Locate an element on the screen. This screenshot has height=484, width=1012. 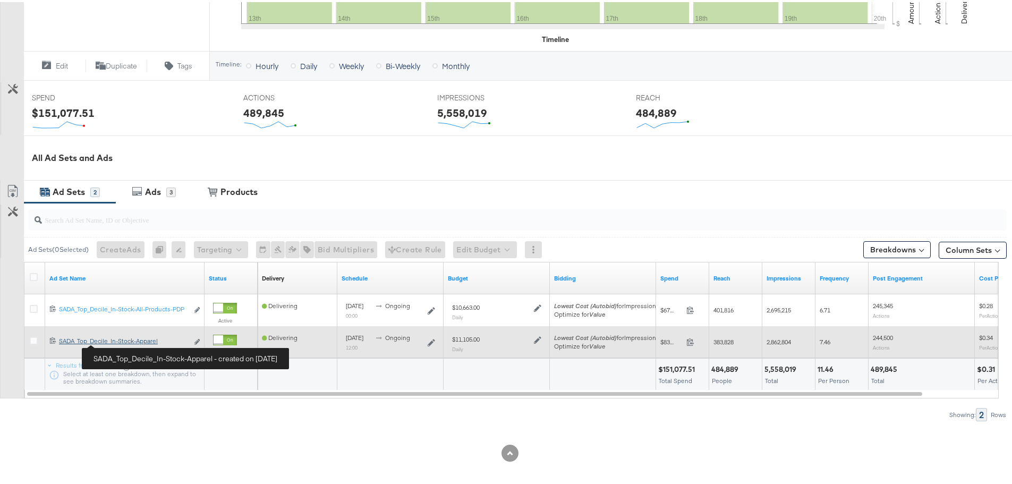
span: $0.34 is located at coordinates (986, 335).